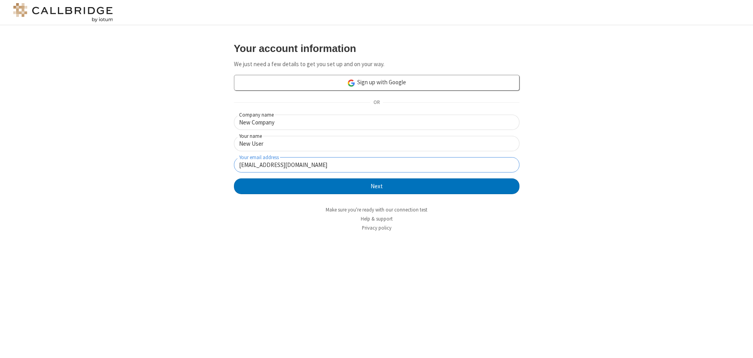  I want to click on a: Sign up with Google, so click(376, 83).